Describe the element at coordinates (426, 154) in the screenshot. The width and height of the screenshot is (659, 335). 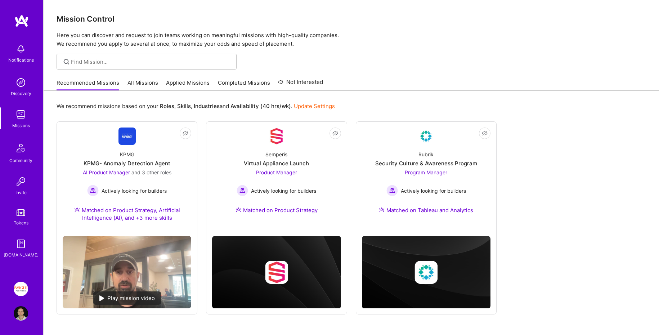
I see `div: Rubrik` at that location.